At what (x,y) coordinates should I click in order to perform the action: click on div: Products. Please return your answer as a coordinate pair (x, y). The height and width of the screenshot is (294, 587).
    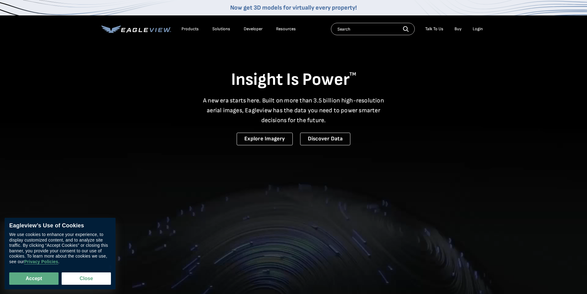
    Looking at the image, I should click on (190, 29).